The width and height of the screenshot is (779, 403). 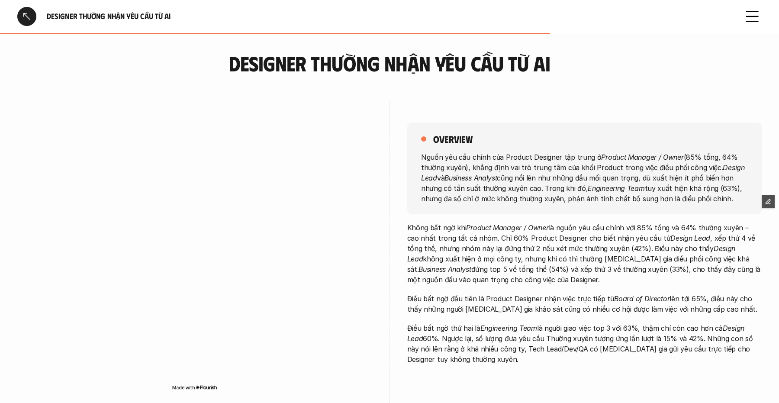 I want to click on p: Điều bất ngờ thứ hai là là người giao việc top 3 với 63%, thậm chí còn cao hơn cả 60%. Ngược lại,..., so click(x=585, y=344).